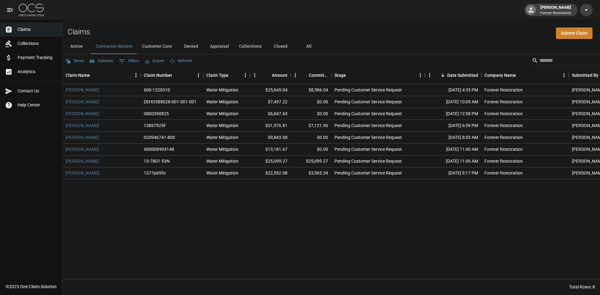 This screenshot has width=600, height=295. What do you see at coordinates (154, 61) in the screenshot?
I see `button: Export` at bounding box center [154, 61].